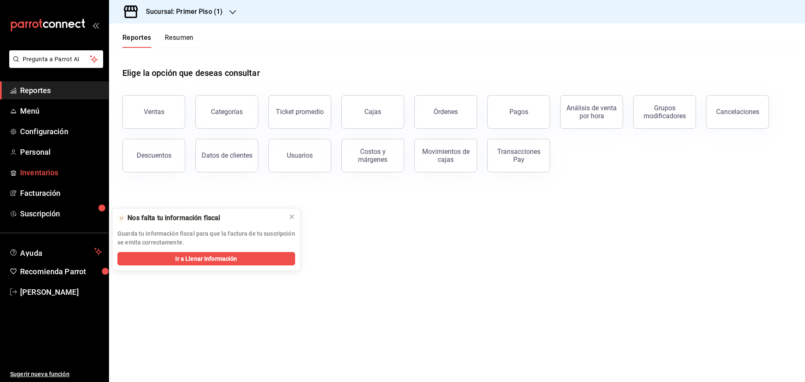  I want to click on button: Cancelaciones, so click(737, 112).